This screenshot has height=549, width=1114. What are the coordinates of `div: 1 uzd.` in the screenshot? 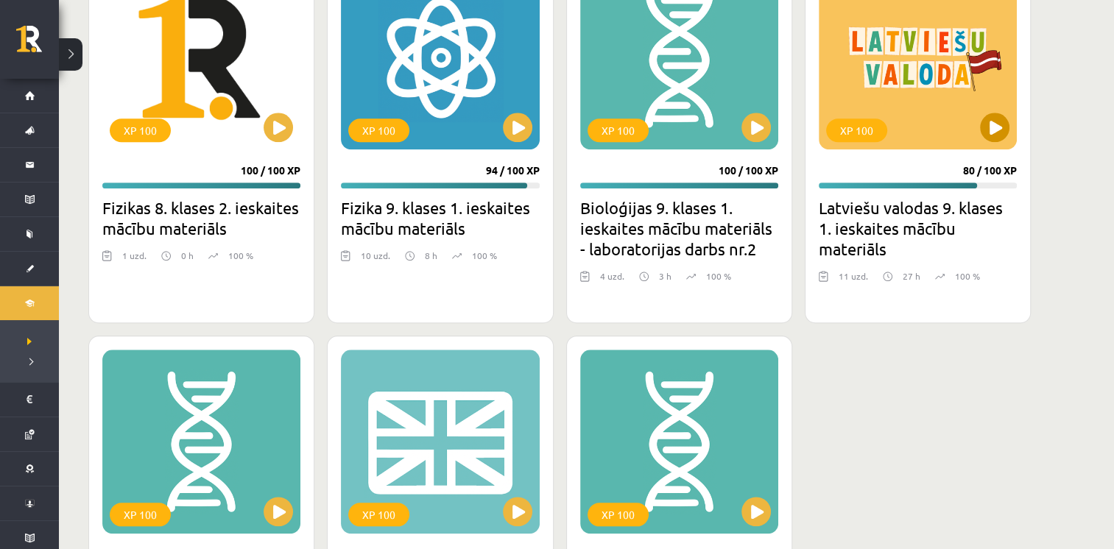 It's located at (134, 260).